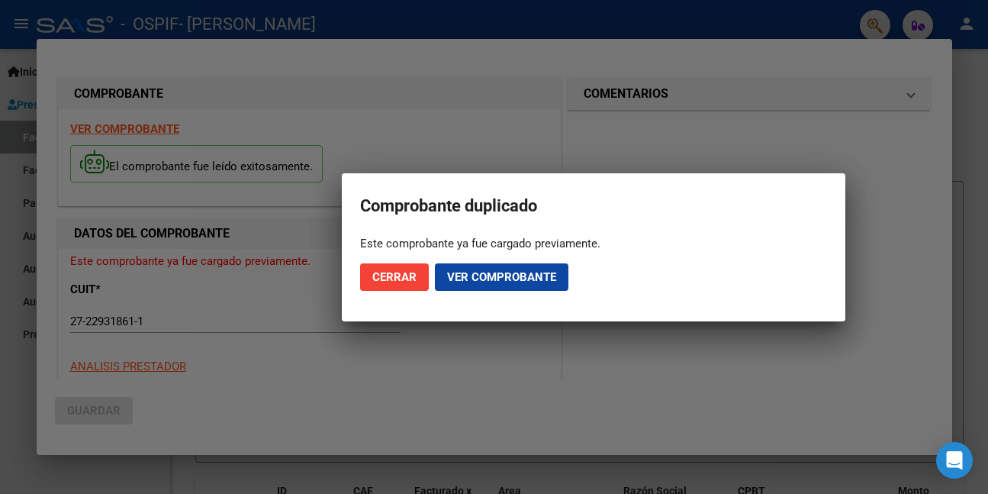  Describe the element at coordinates (594, 206) in the screenshot. I see `h2: Comprobante duplicado` at that location.